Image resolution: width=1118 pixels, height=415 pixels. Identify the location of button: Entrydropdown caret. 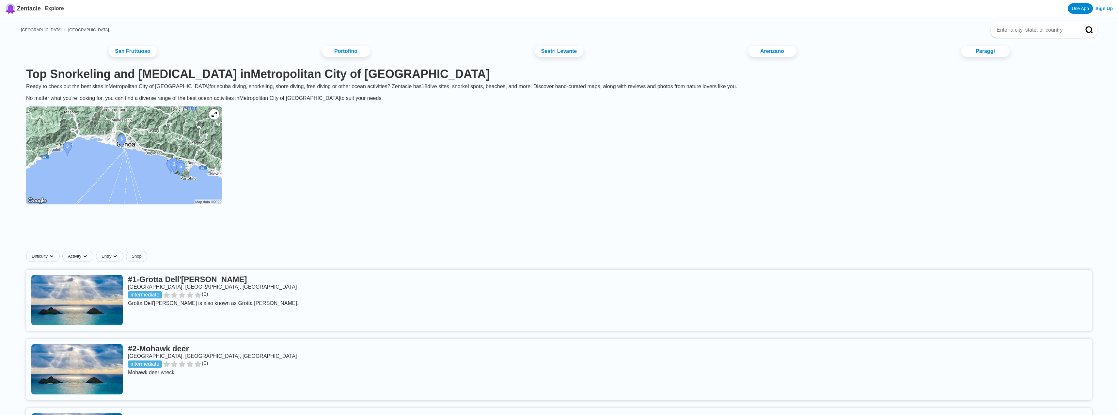
(111, 256).